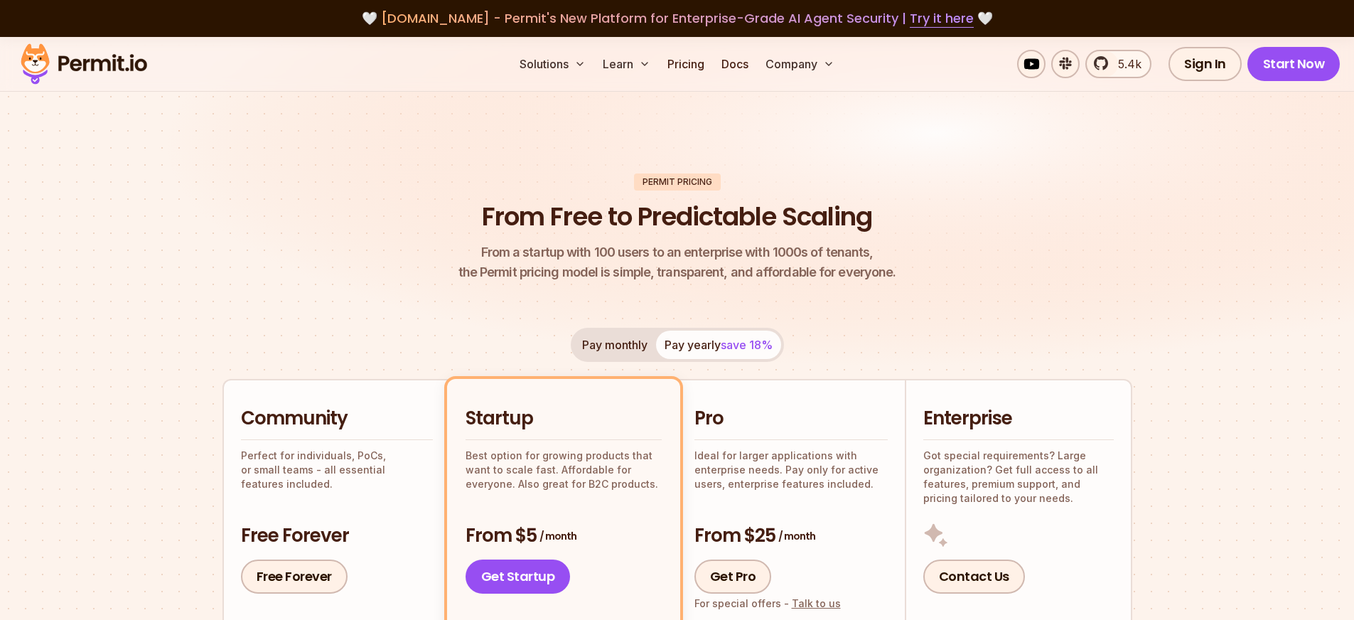  Describe the element at coordinates (791, 536) in the screenshot. I see `h3: From $25` at that location.